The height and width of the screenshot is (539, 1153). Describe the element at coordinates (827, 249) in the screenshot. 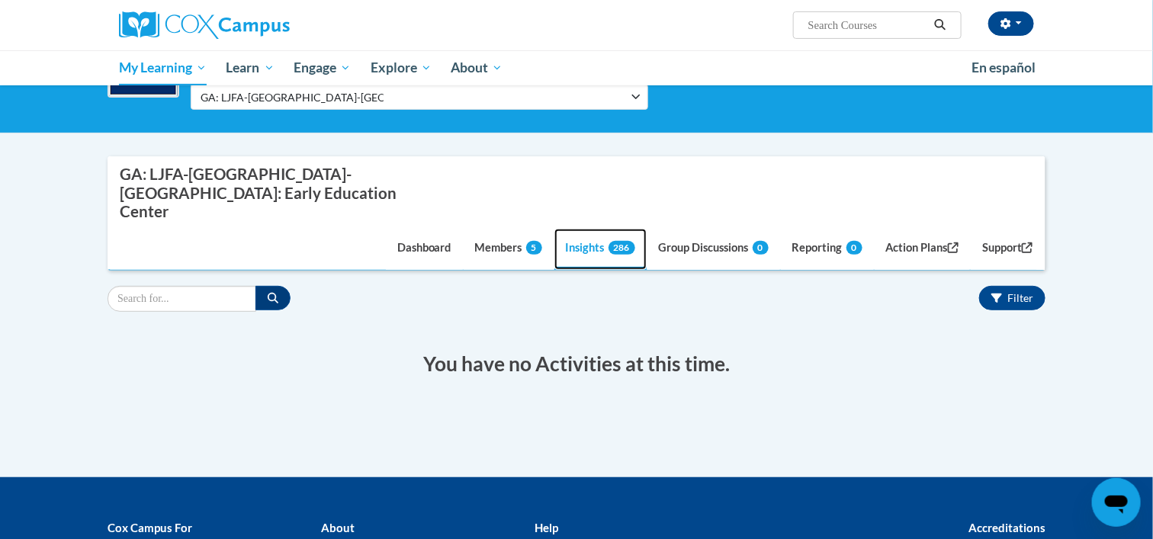

I see `a: Reporting0` at that location.